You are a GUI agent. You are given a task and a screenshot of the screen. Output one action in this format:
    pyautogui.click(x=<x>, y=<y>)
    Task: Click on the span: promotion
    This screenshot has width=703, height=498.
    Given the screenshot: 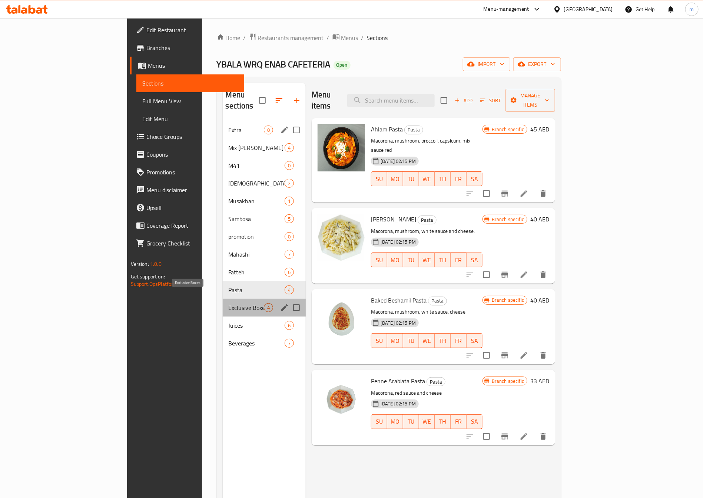 What is the action you would take?
    pyautogui.click(x=256, y=237)
    